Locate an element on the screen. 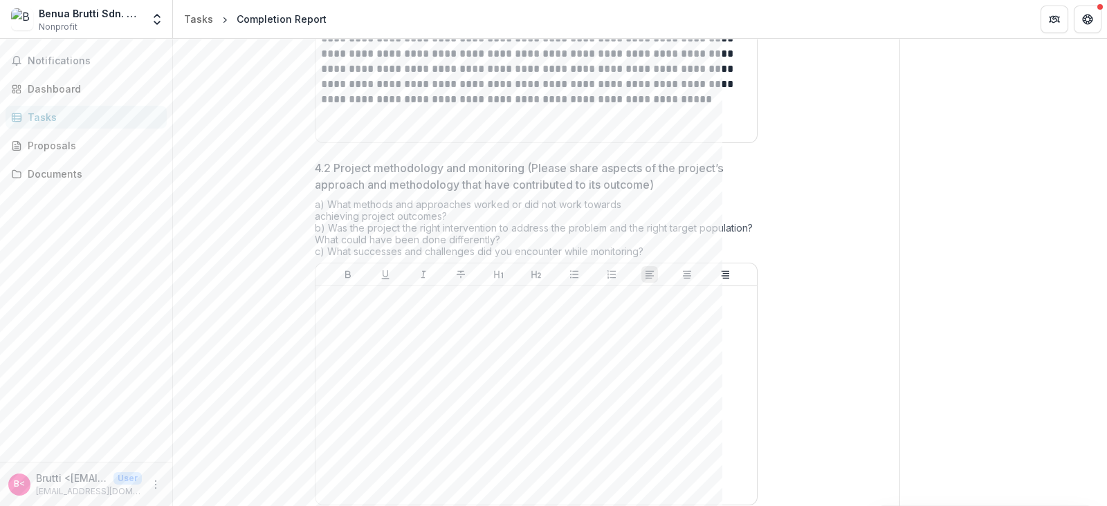 The height and width of the screenshot is (506, 1107). div: Documents is located at coordinates (91, 174).